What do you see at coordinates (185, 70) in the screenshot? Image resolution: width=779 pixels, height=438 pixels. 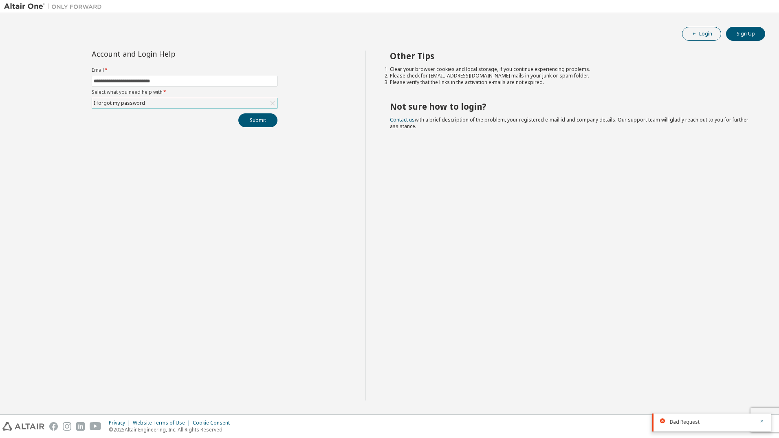 I see `label: Email` at bounding box center [185, 70].